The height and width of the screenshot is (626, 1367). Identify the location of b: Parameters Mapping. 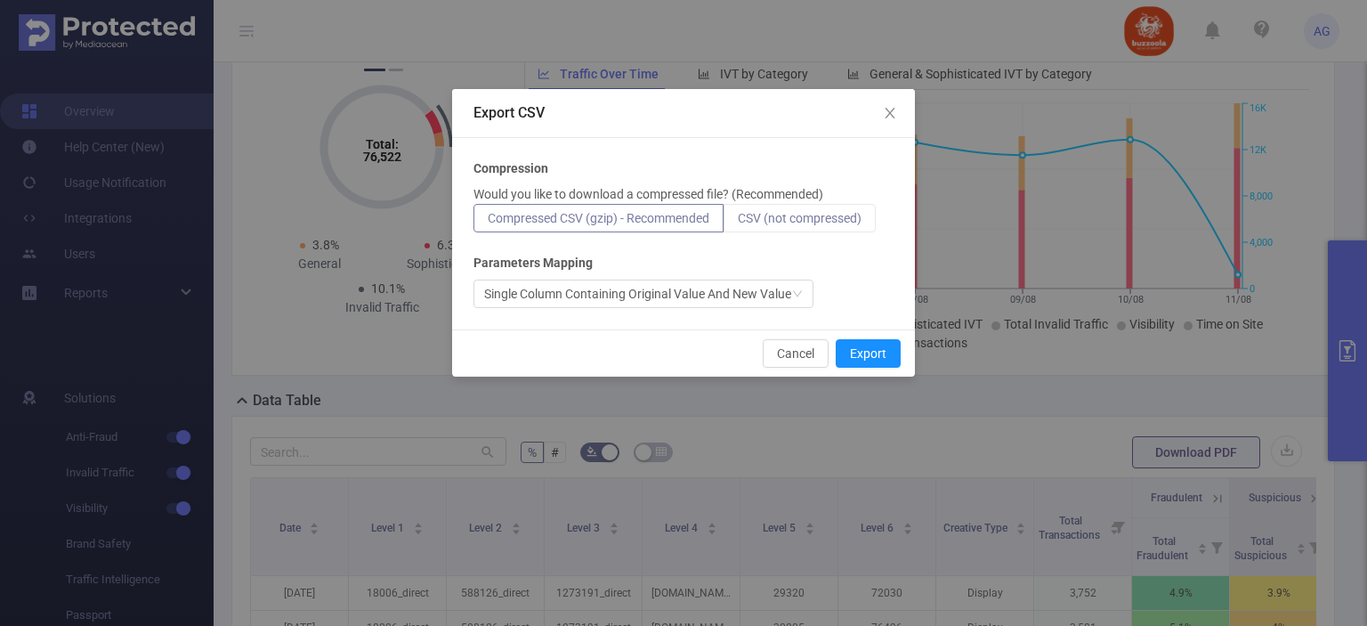
(533, 263).